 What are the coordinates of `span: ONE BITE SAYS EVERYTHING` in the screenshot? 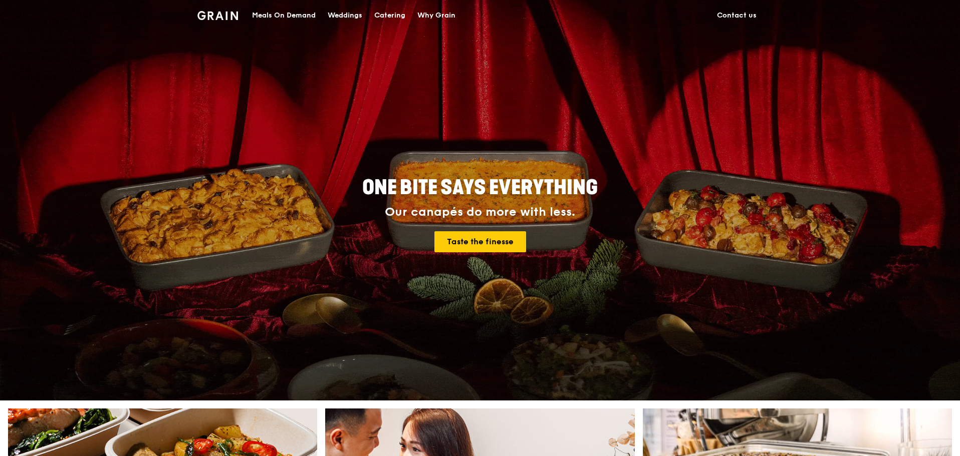 It's located at (480, 188).